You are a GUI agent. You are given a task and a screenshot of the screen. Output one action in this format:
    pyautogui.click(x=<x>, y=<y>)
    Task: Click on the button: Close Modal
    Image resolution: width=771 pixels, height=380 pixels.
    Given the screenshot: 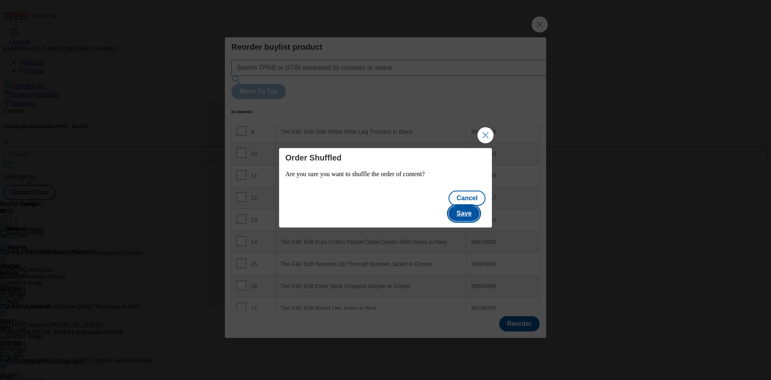 What is the action you would take?
    pyautogui.click(x=486, y=135)
    